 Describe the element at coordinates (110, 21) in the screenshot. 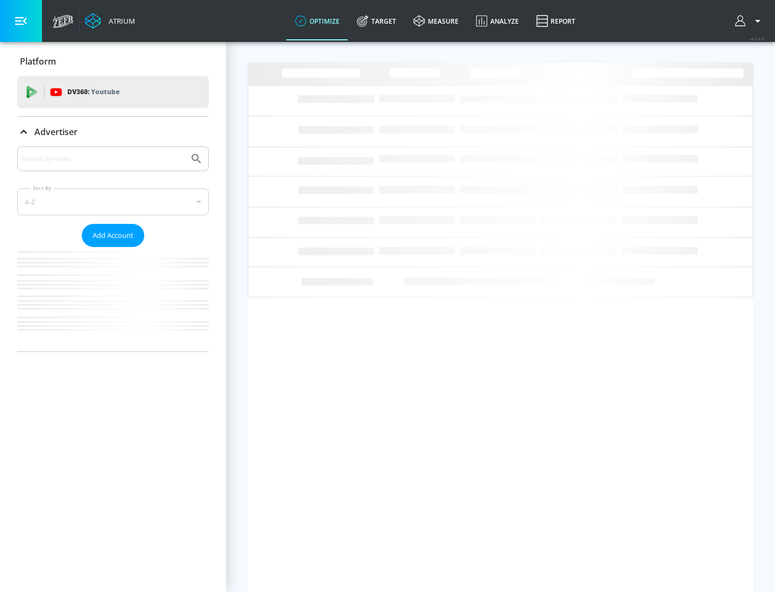

I see `a: Atrium` at that location.